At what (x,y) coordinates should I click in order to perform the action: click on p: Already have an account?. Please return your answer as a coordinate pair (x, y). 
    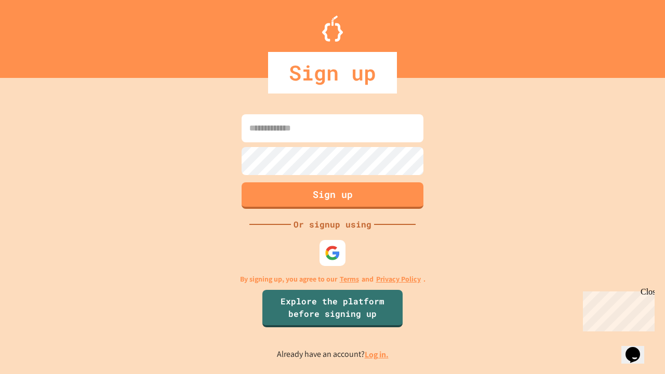
    Looking at the image, I should click on (332, 354).